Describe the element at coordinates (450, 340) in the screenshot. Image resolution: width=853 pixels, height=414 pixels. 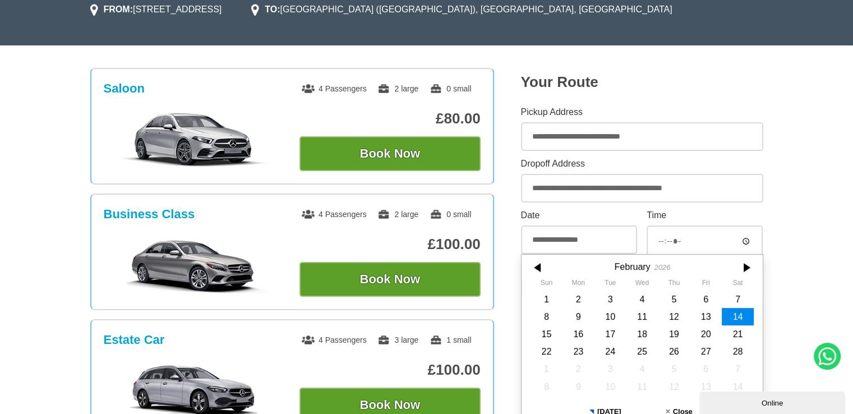
I see `span: 1 small` at that location.